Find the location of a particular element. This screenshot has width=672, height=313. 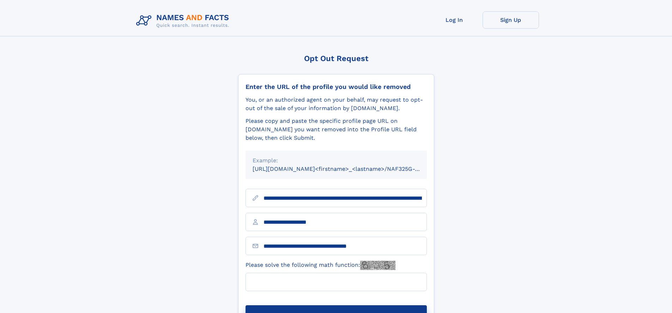

div: You, or an authorized agent on your behalf, may request to opt-out of the sale of your informatio... is located at coordinates (336, 104).